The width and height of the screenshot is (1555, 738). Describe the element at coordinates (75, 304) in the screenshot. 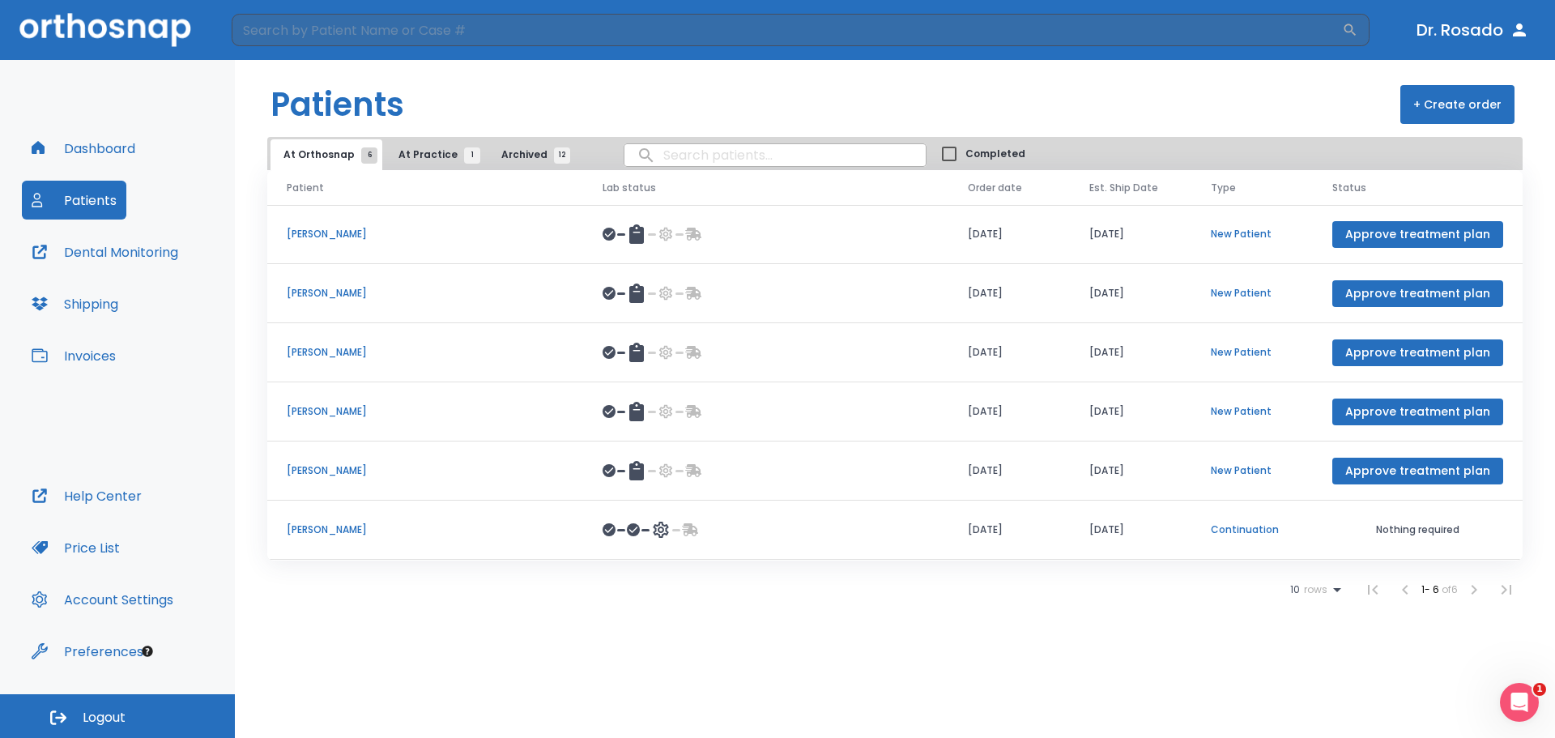

I see `button: Shipping` at that location.